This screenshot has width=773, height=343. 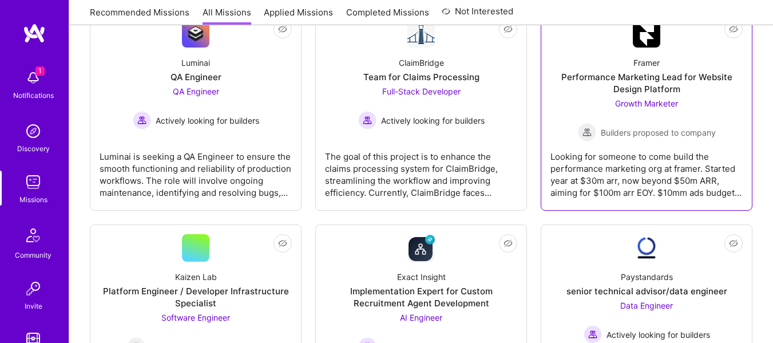 What do you see at coordinates (647, 103) in the screenshot?
I see `span: Growth Marketer` at bounding box center [647, 103].